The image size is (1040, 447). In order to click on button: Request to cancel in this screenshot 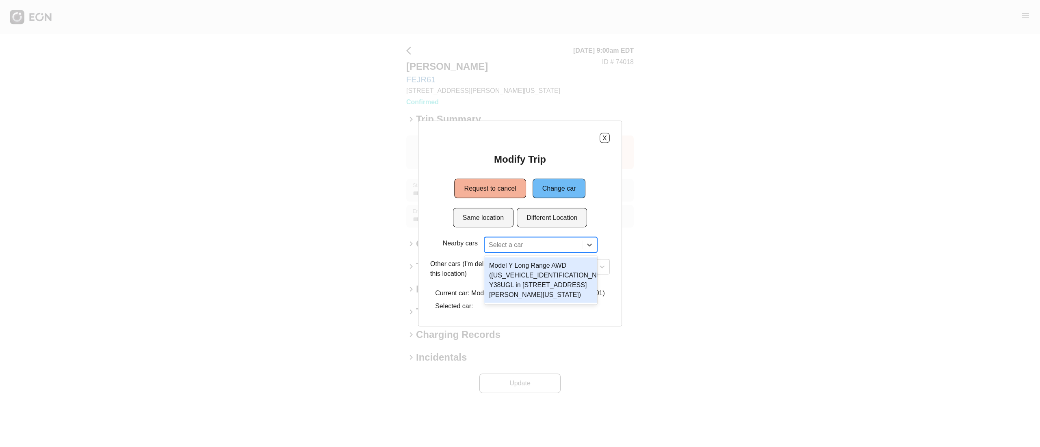, I will do `click(490, 189)`.